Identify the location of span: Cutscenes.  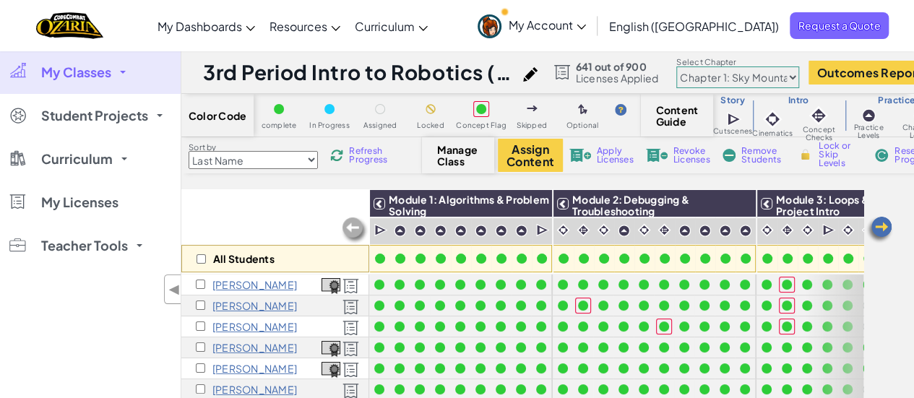
(733, 131).